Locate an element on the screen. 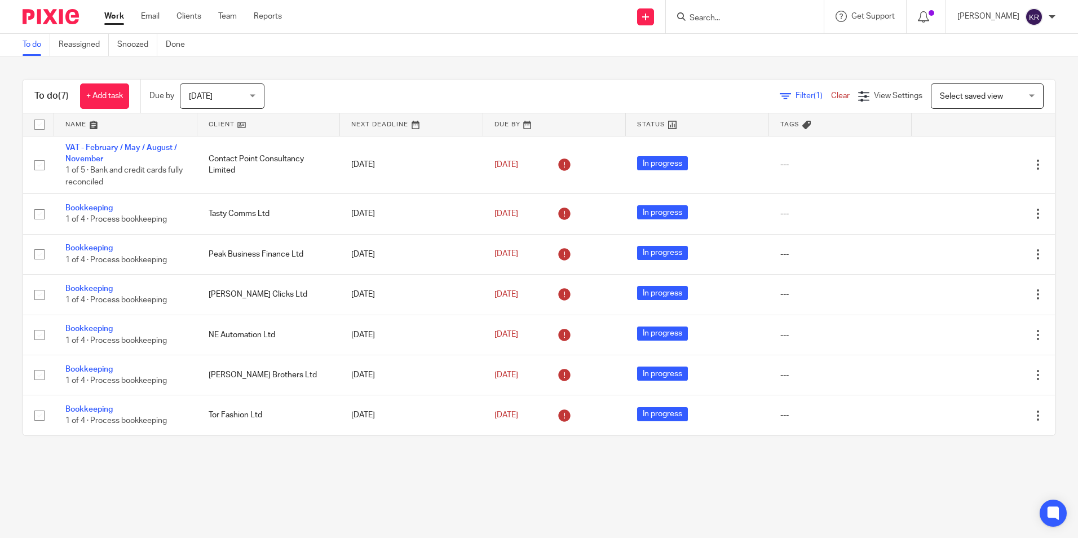  span: Filter is located at coordinates (813, 96).